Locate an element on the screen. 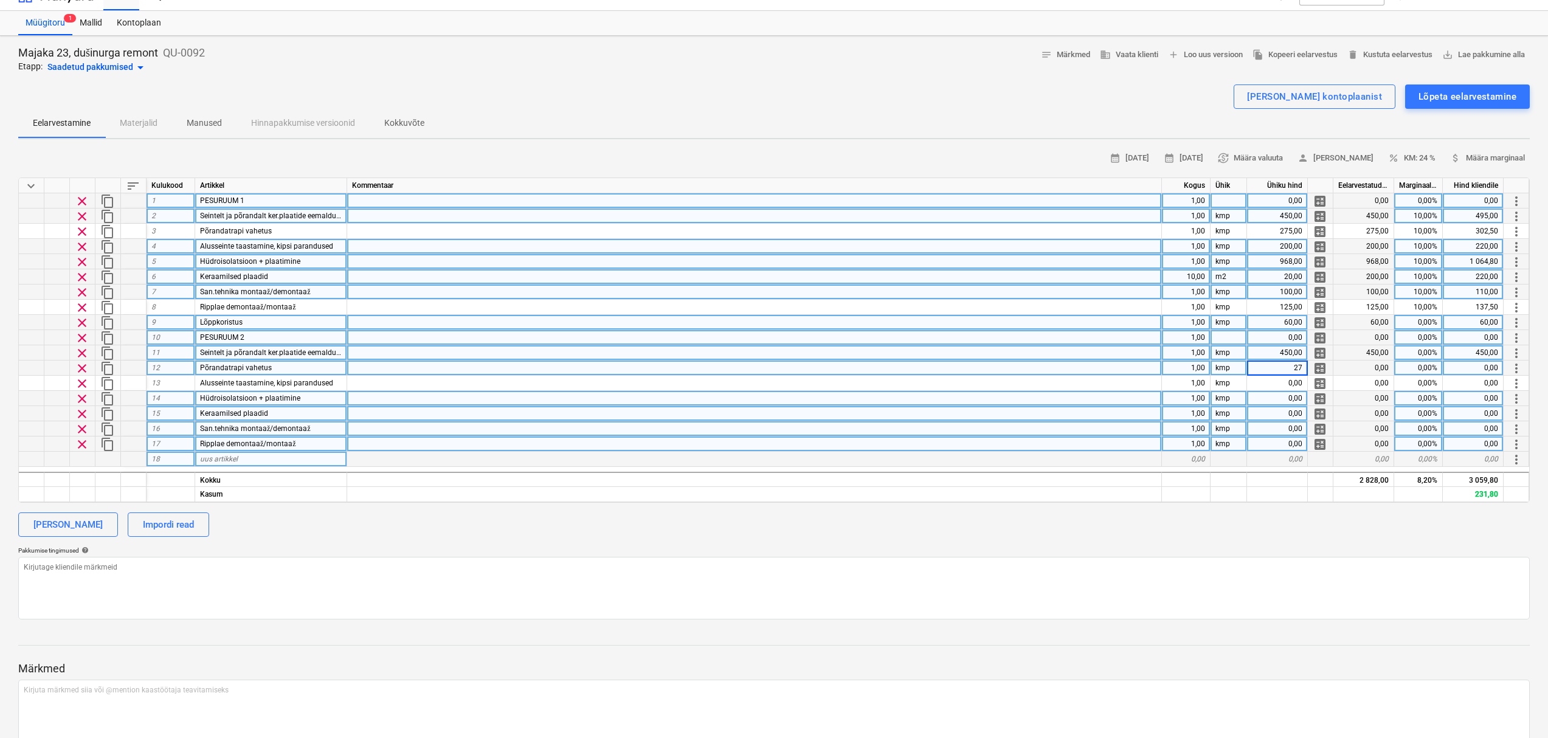  button: Lae pakkumine alla is located at coordinates (1483, 55).